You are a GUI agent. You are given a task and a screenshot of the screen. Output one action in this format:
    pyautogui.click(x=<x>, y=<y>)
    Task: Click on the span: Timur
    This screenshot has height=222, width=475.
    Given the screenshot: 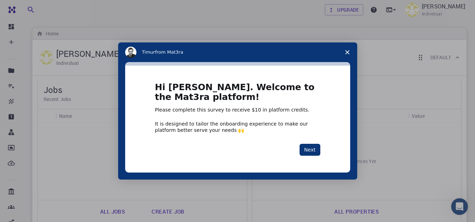 What is the action you would take?
    pyautogui.click(x=148, y=52)
    